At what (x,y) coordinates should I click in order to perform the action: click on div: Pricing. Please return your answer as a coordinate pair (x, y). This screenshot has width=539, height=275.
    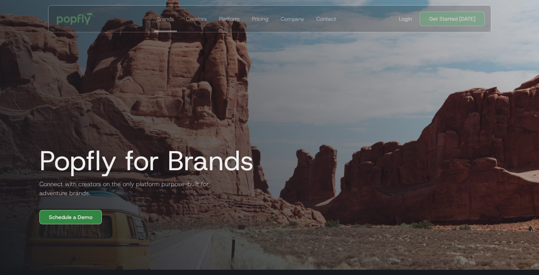
    Looking at the image, I should click on (260, 19).